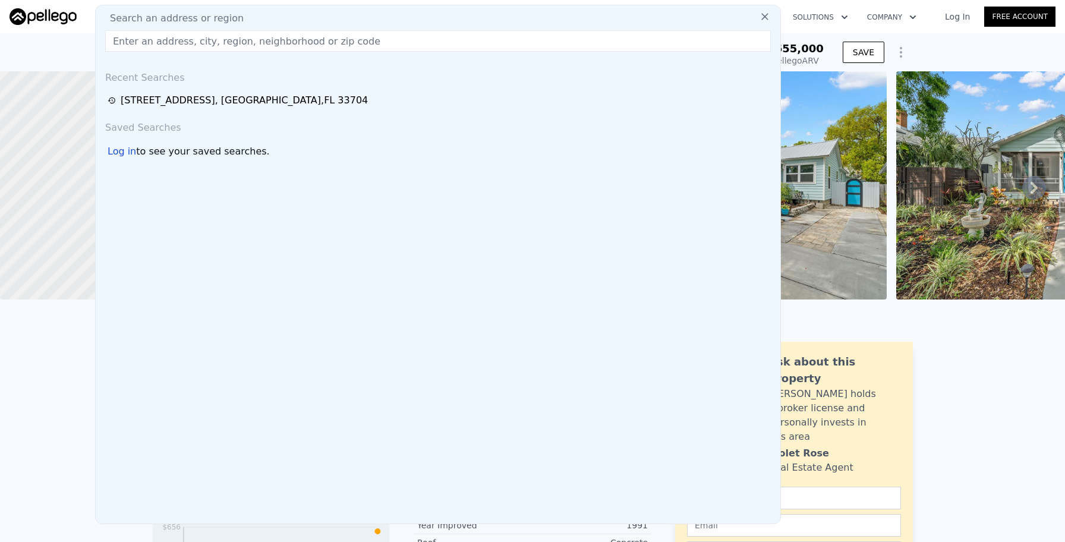 The height and width of the screenshot is (542, 1065). Describe the element at coordinates (863, 52) in the screenshot. I see `button: SAVE` at that location.